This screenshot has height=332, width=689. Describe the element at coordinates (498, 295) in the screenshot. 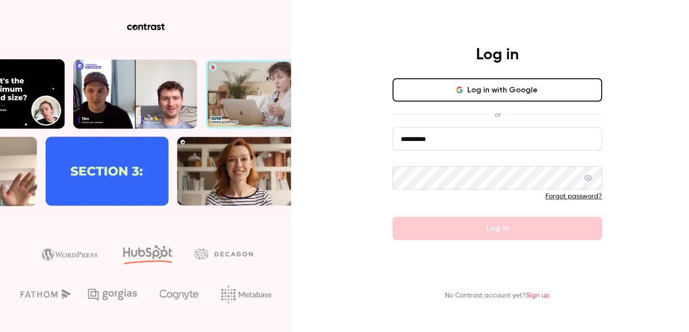

I see `p: No Contrast account yet?` at that location.